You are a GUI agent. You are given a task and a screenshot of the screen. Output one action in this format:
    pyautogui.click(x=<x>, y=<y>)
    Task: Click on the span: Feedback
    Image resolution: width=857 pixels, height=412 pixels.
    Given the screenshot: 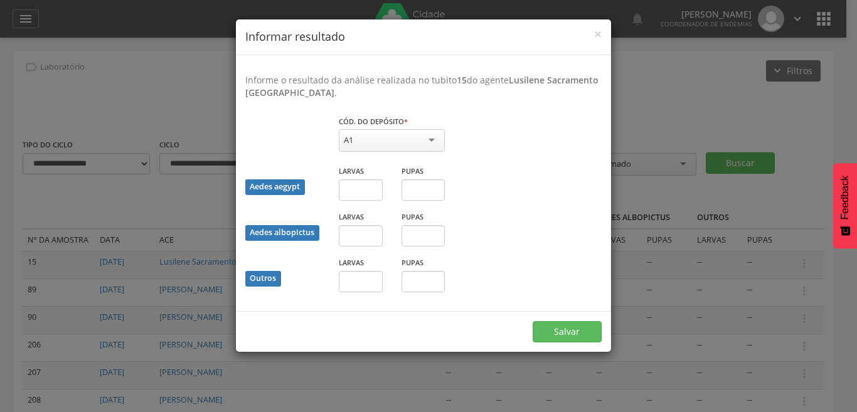 What is the action you would take?
    pyautogui.click(x=845, y=198)
    